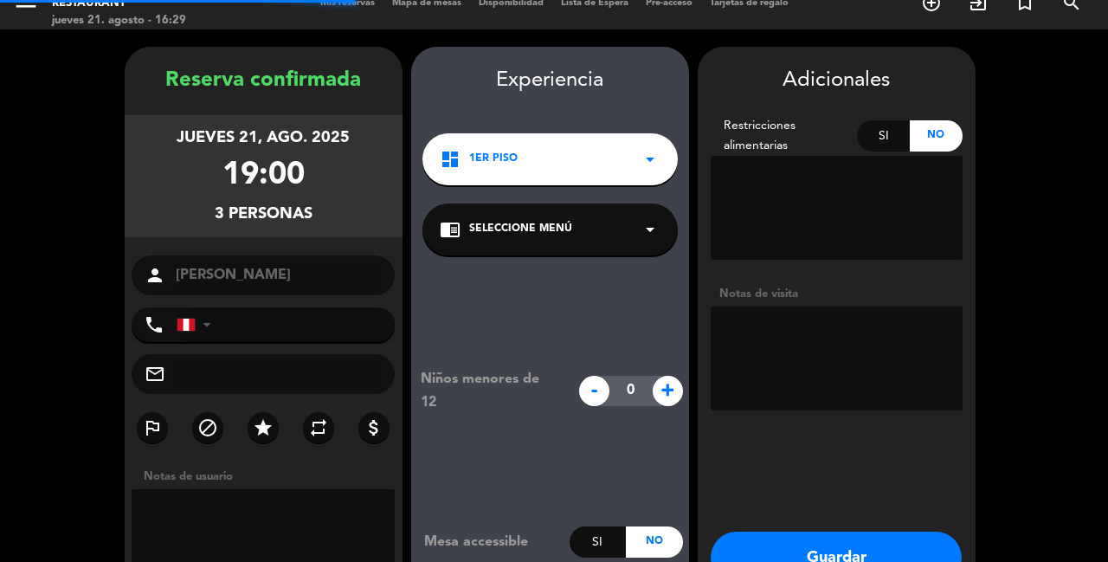  I want to click on div: Niños menores de 12, so click(488, 390).